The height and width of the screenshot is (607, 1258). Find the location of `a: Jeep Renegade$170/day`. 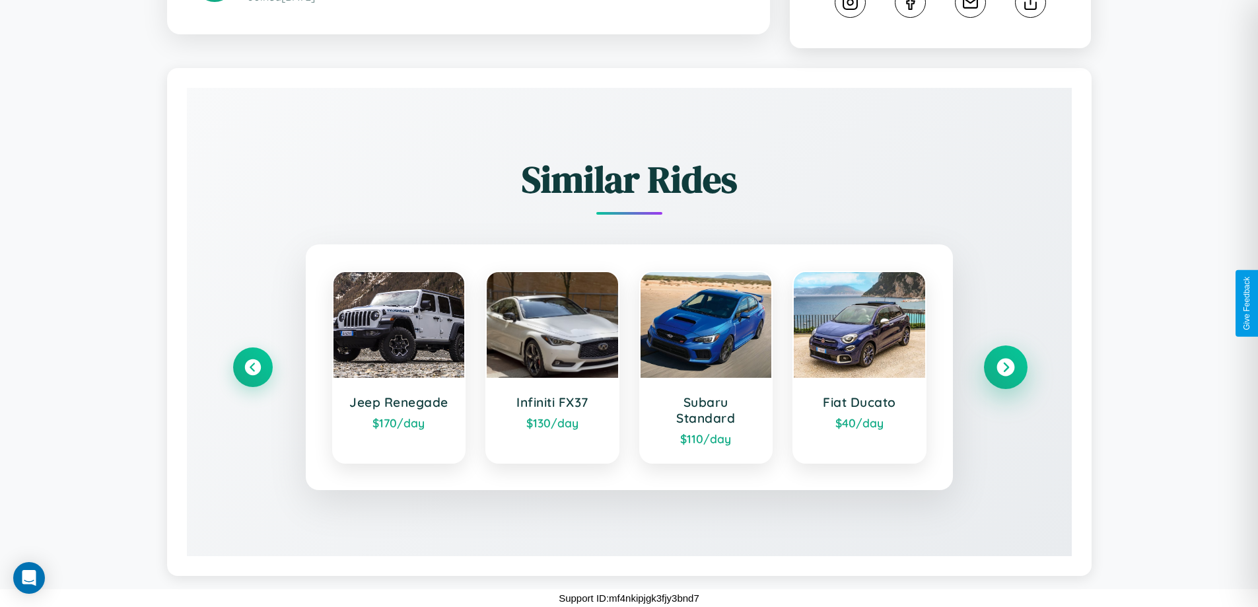

a: Jeep Renegade$170/day is located at coordinates (399, 367).